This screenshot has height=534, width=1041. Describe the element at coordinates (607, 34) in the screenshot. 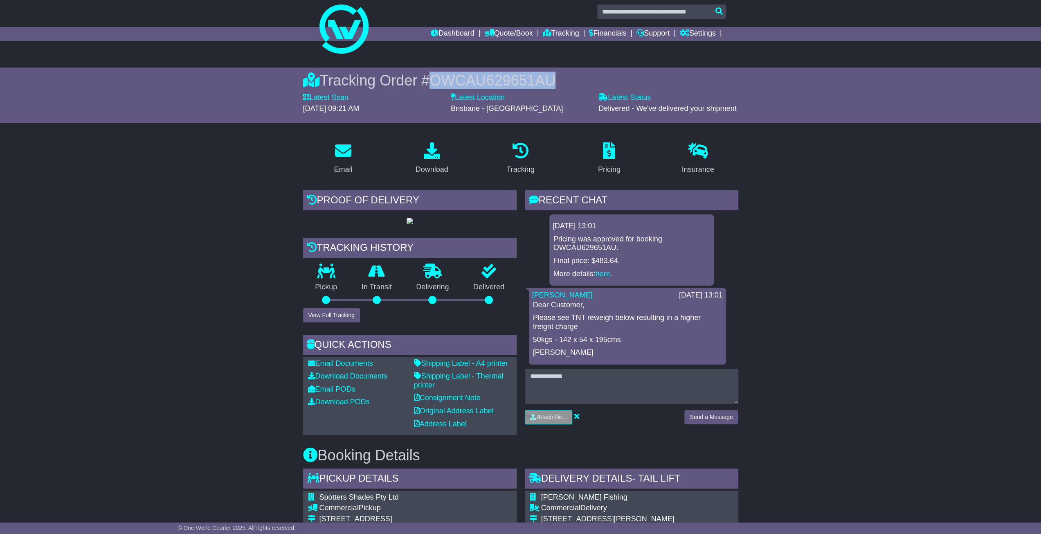

I see `a: Financials` at that location.